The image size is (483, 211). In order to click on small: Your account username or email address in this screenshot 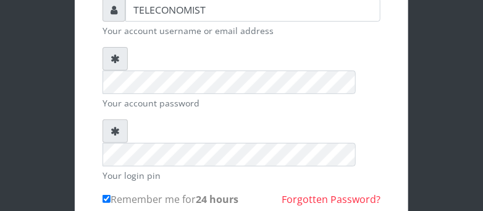, I will do `click(242, 30)`.